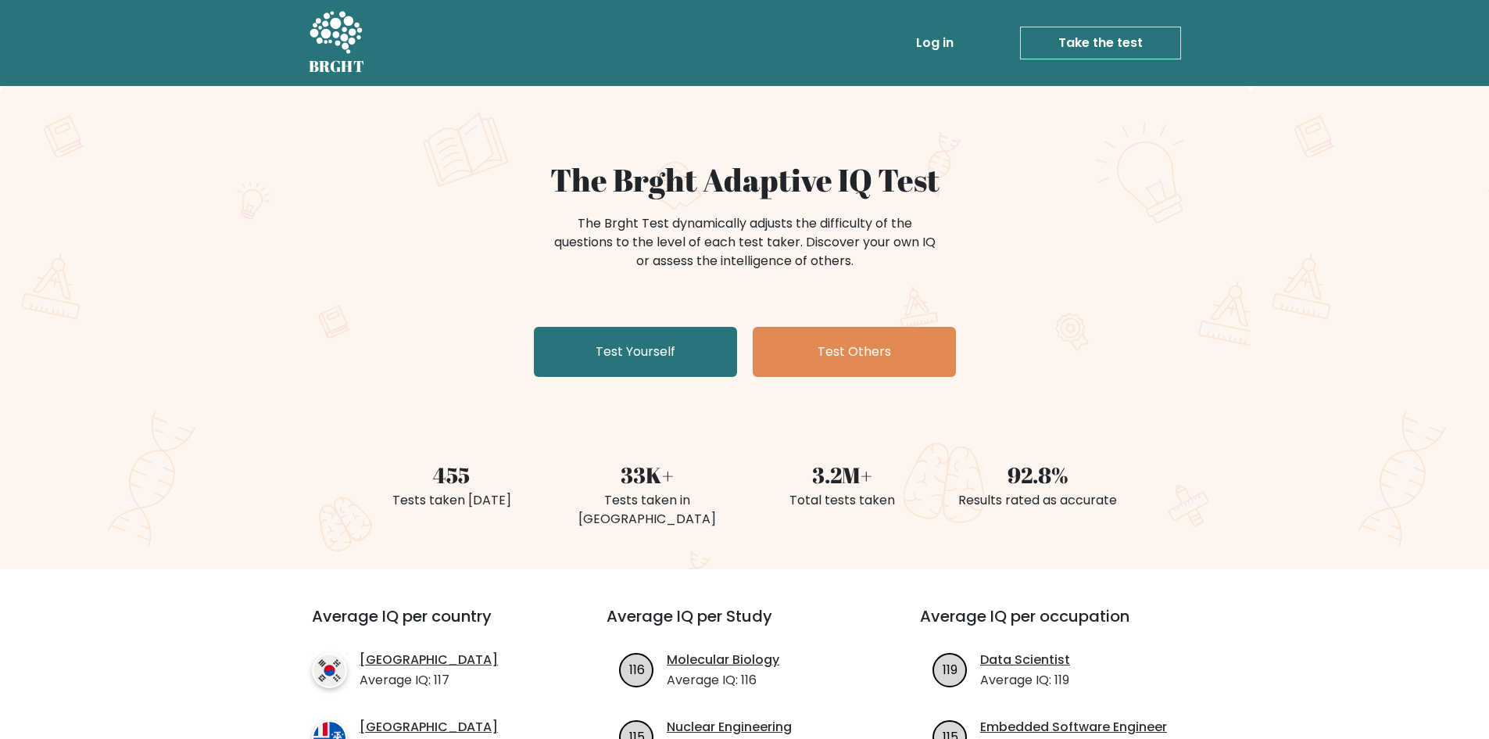 Image resolution: width=1489 pixels, height=739 pixels. What do you see at coordinates (636, 352) in the screenshot?
I see `a: Test Yourself` at bounding box center [636, 352].